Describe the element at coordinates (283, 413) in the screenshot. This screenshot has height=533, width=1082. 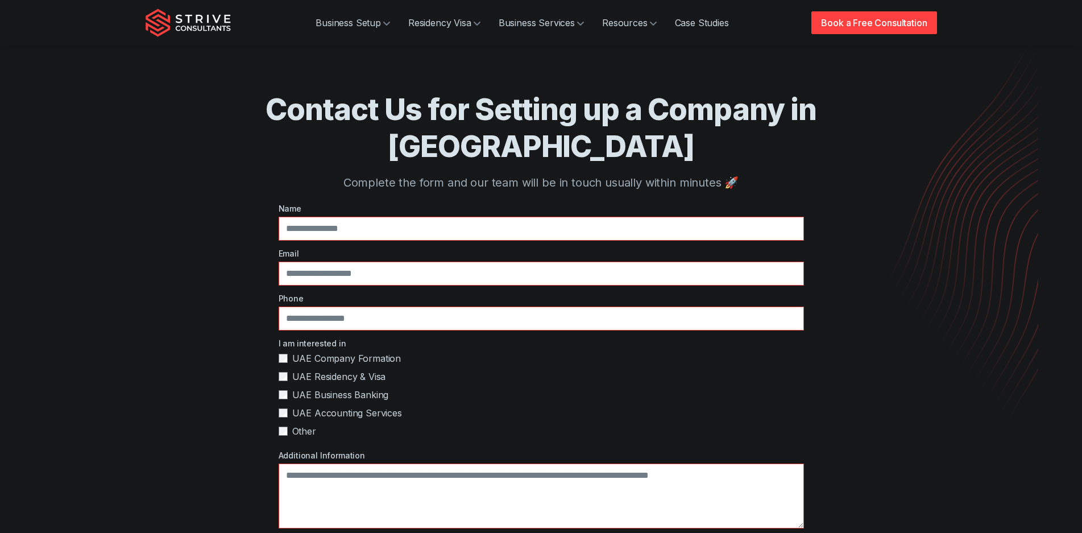
I see `input: UAE Accounting Services` at that location.